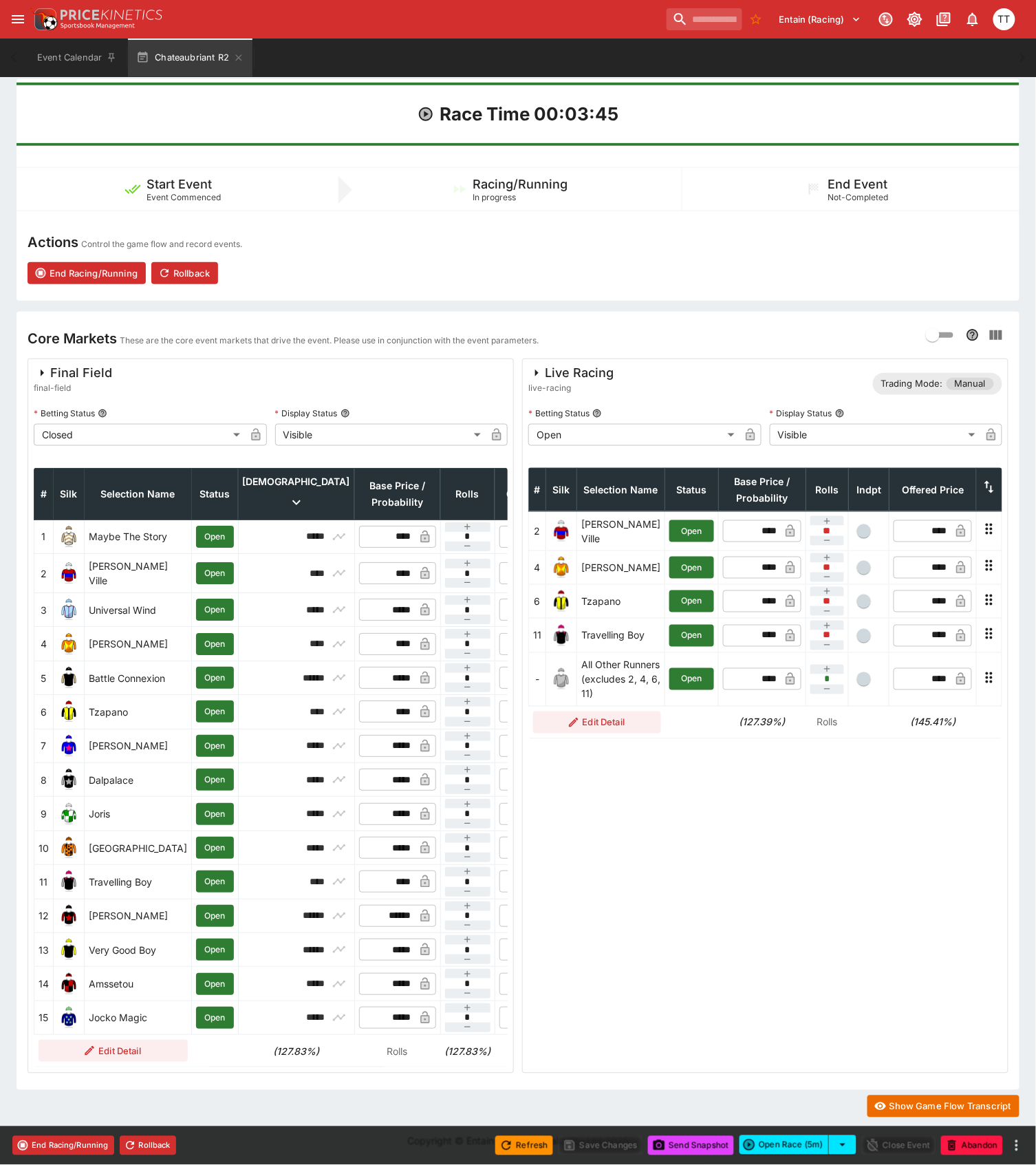 The image size is (1036, 1165). Describe the element at coordinates (571, 373) in the screenshot. I see `div: Live Racing` at that location.